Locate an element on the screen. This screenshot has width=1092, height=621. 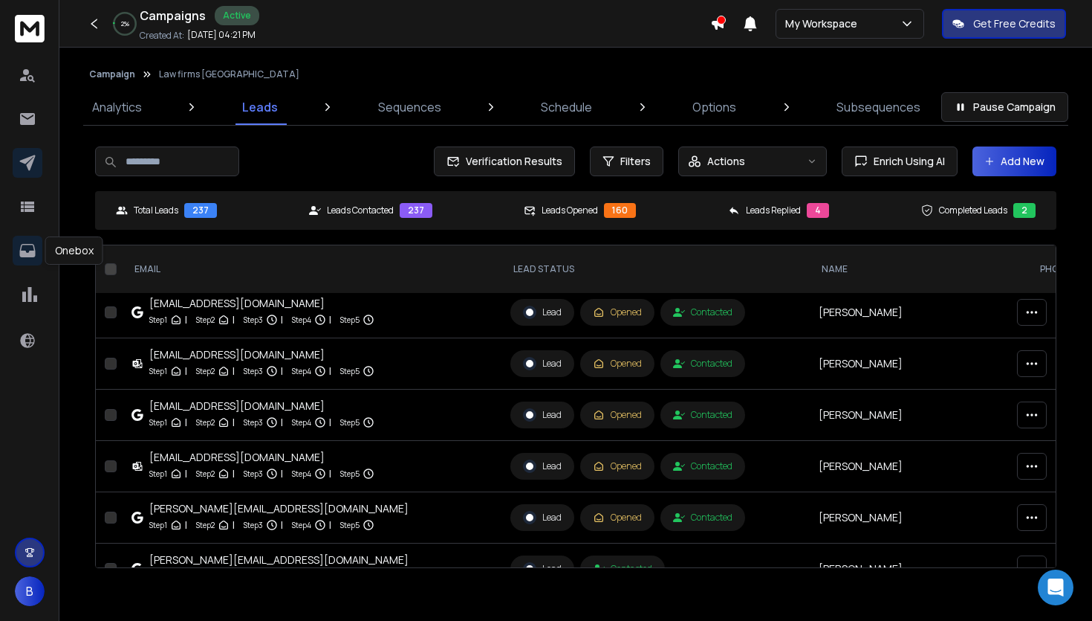
p: Sequences is located at coordinates (409, 107).